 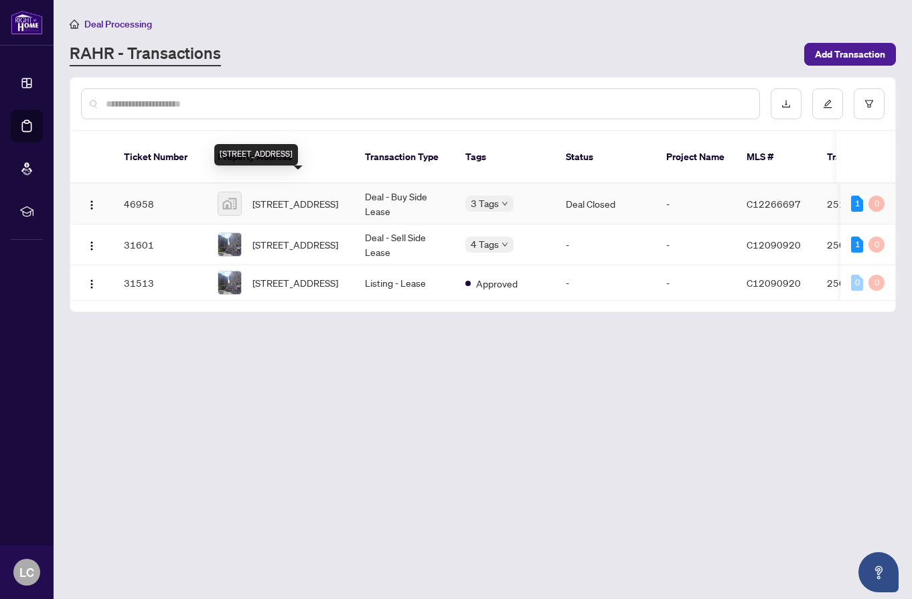 What do you see at coordinates (786, 104) in the screenshot?
I see `button: download` at bounding box center [786, 104].